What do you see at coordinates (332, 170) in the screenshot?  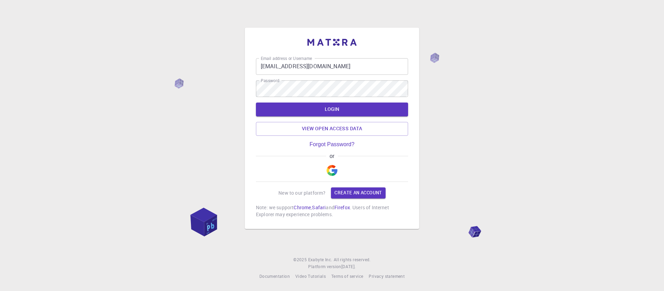 I see `img: Google` at bounding box center [332, 170].